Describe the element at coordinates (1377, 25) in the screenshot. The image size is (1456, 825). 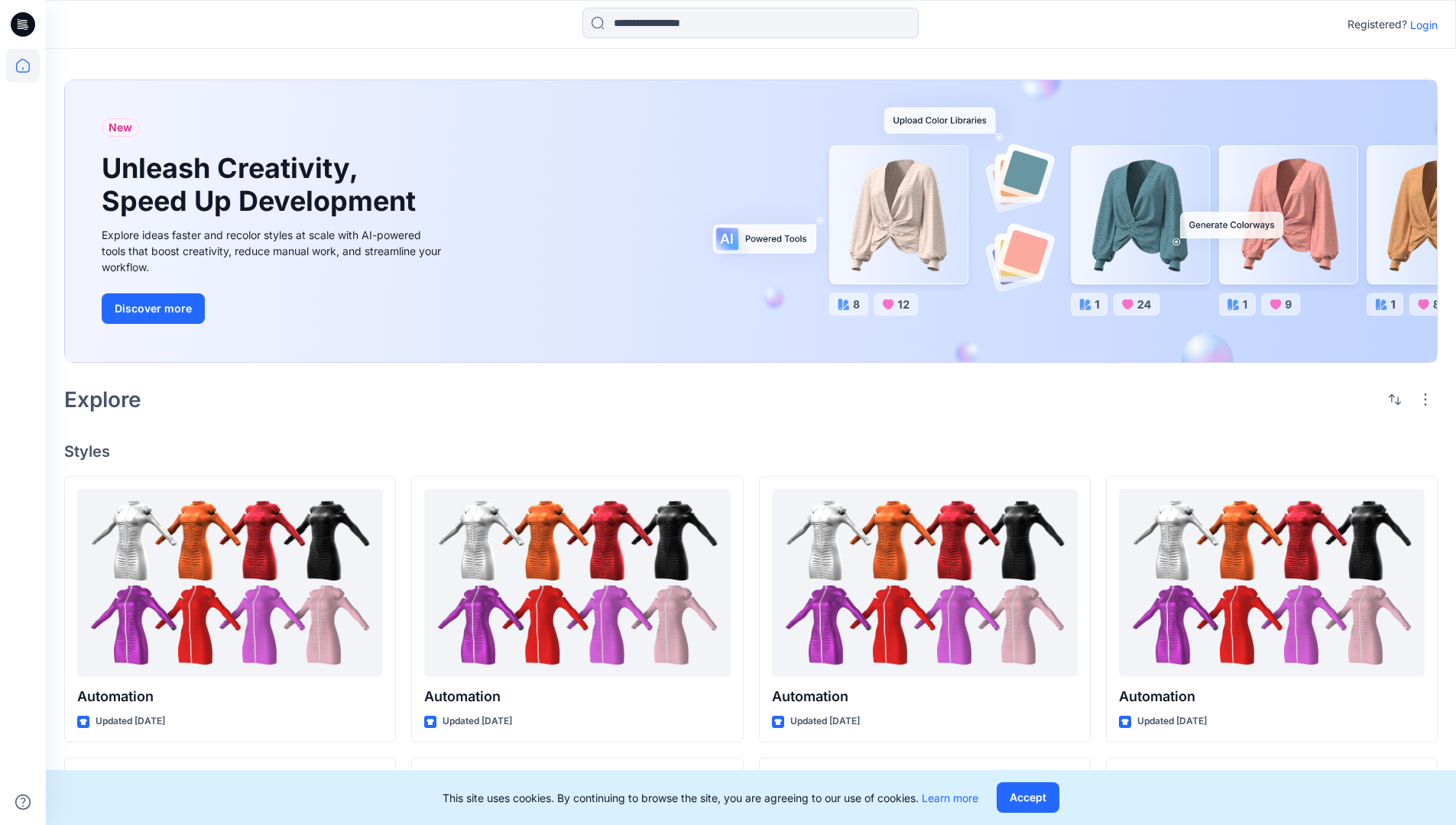
I see `p: Registered?` at that location.